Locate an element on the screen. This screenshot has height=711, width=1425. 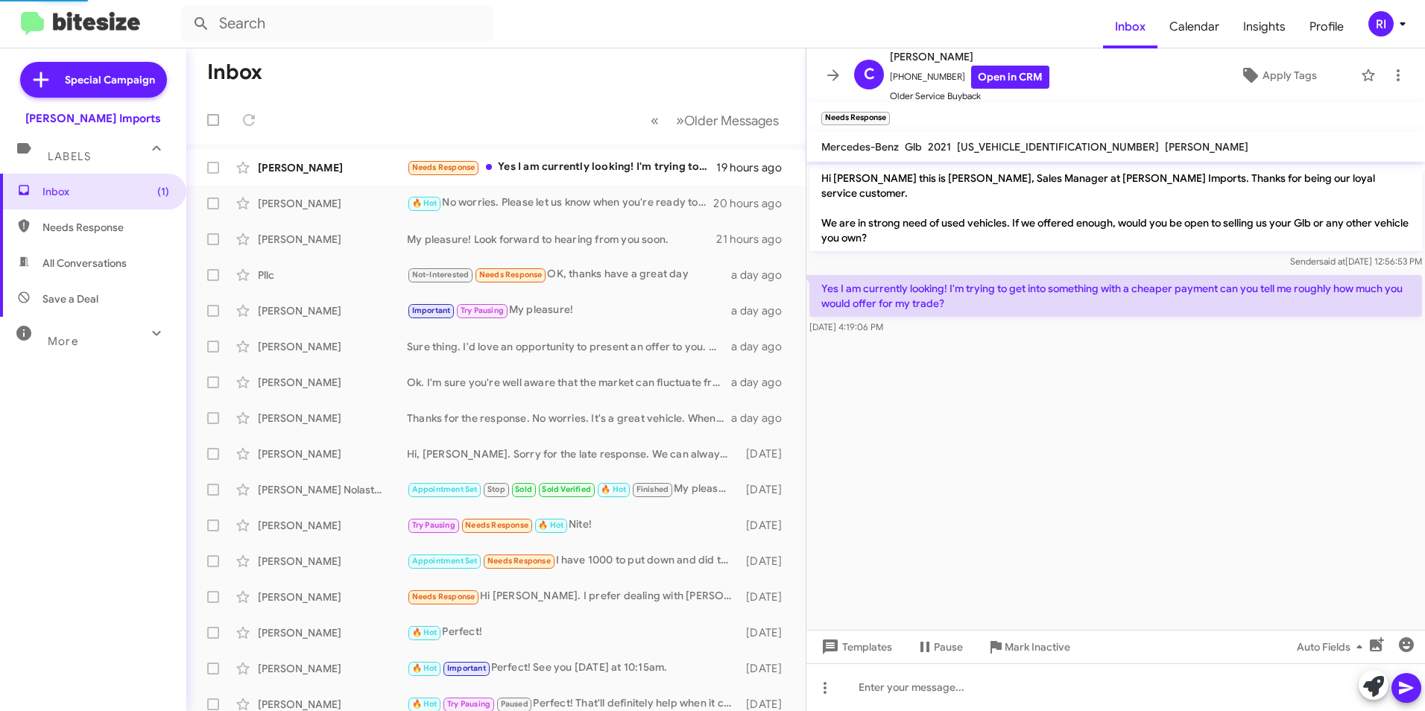
button: Templates is located at coordinates (855, 647).